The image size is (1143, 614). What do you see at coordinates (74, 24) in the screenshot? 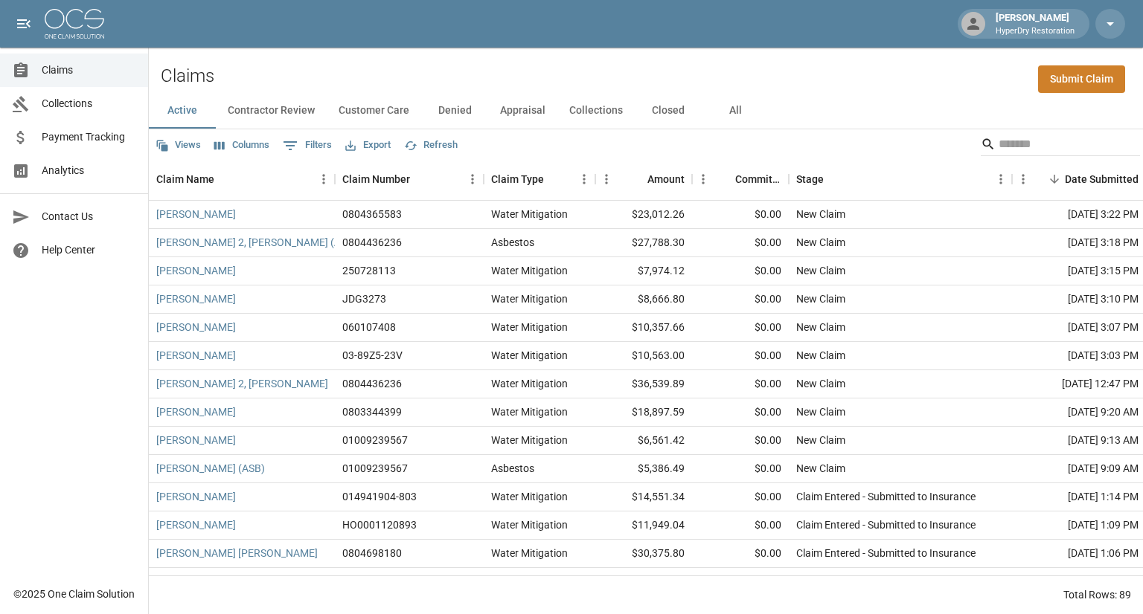
I see `img: ocs-logo-white-transparent.png` at bounding box center [74, 24].